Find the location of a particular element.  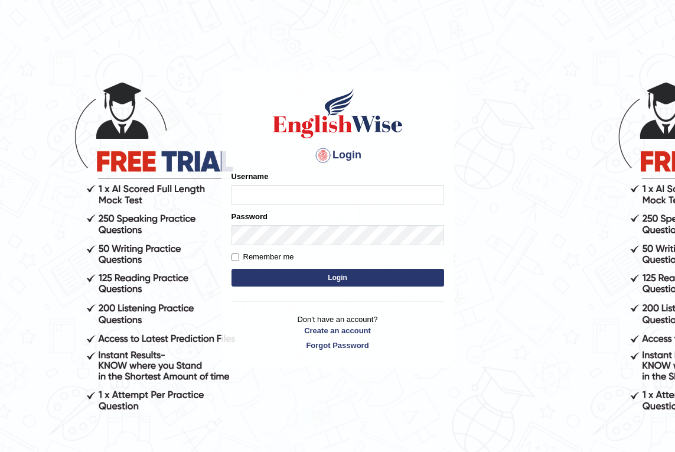

button: Login is located at coordinates (338, 277).